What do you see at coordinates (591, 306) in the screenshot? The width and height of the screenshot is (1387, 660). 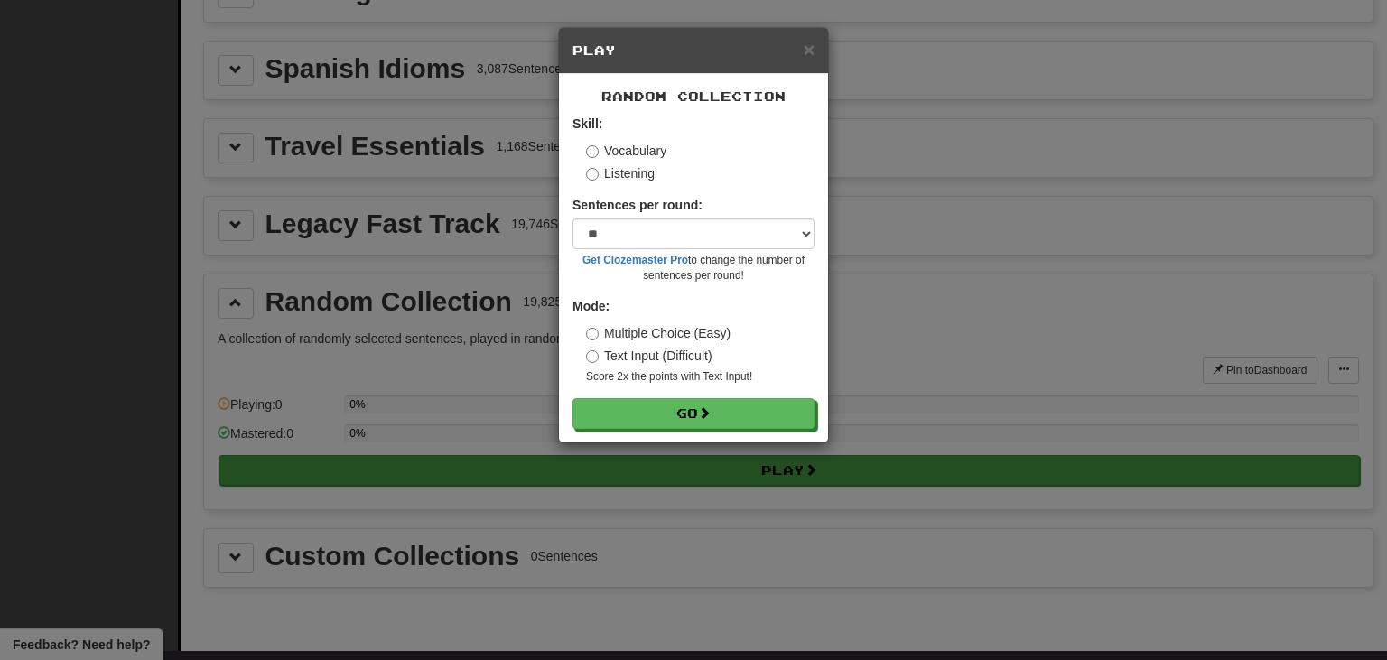 I see `strong: Mode:` at bounding box center [591, 306].